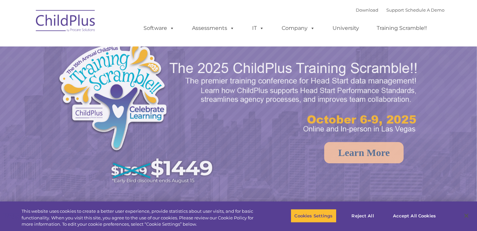  I want to click on img: ChildPlus by Procare Solutions, so click(66, 22).